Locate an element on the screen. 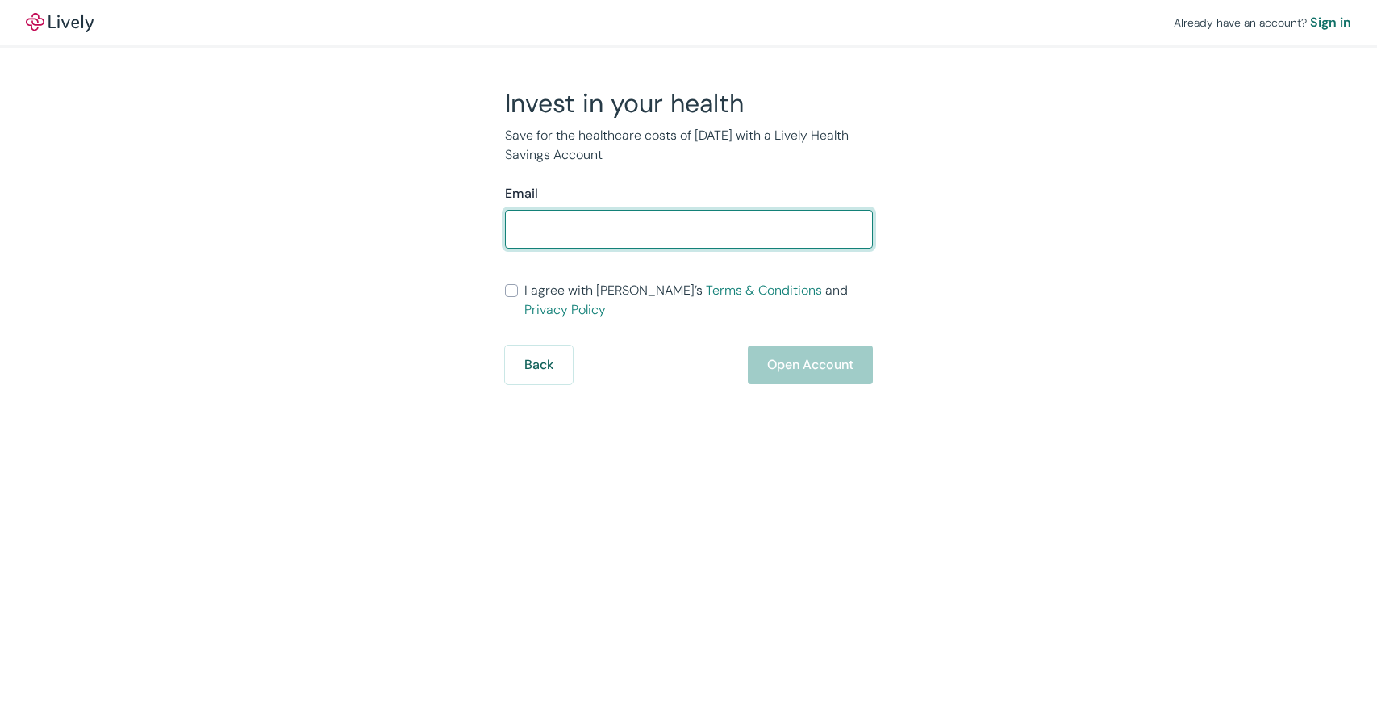  h2: Invest in your health is located at coordinates (689, 103).